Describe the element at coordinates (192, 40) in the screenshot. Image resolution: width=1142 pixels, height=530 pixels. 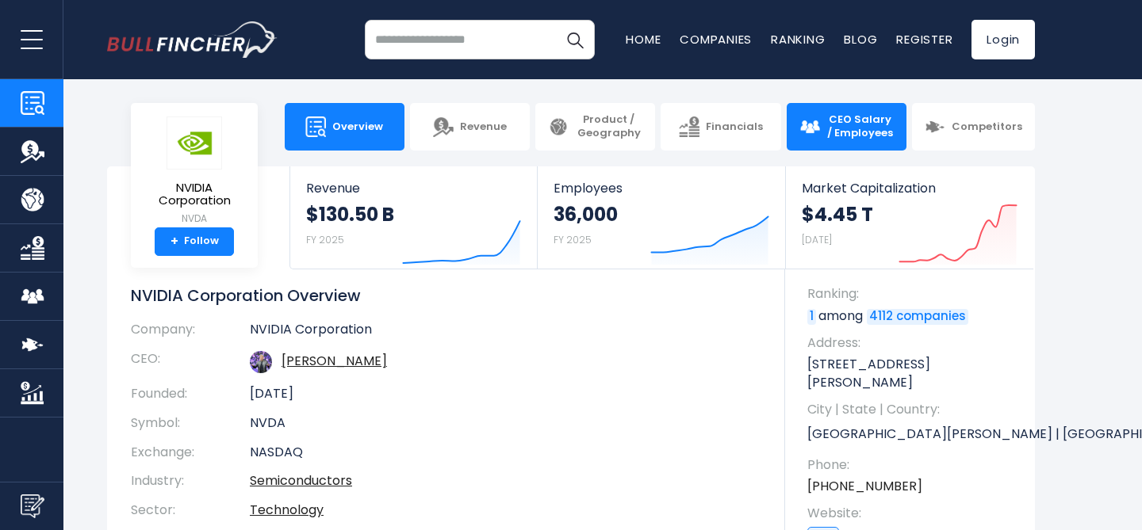
I see `img: bullfincher logo` at that location.